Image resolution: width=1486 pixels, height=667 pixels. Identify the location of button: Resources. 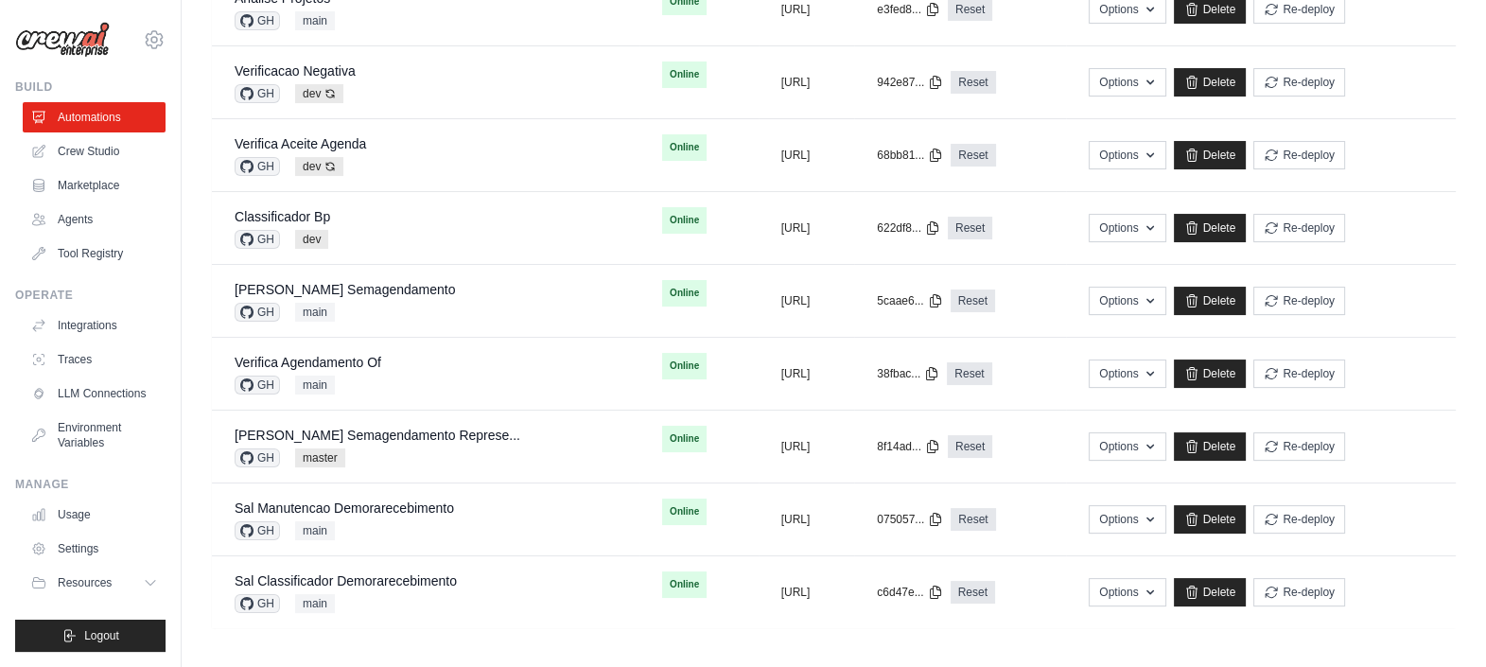
(94, 583).